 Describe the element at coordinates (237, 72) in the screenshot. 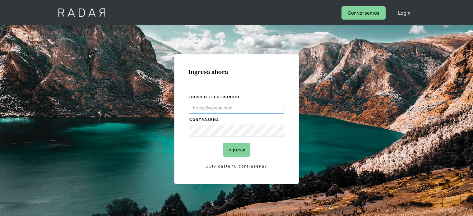

I see `h1: Ingresa ahora` at that location.